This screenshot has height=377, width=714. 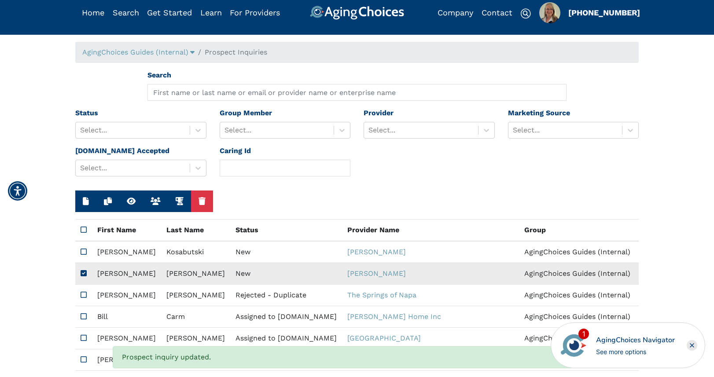 I want to click on img: search-icon.svg, so click(x=526, y=14).